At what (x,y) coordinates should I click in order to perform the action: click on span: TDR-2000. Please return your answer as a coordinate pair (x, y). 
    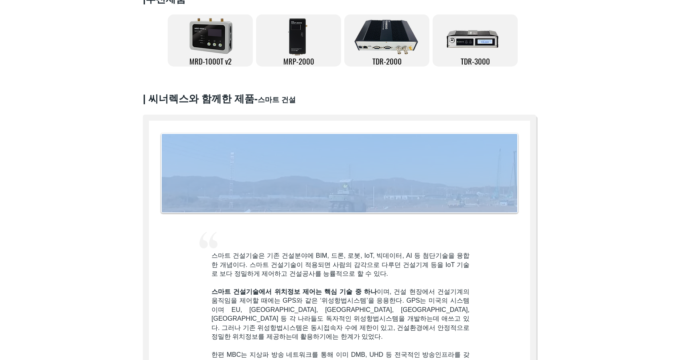
    Looking at the image, I should click on (387, 61).